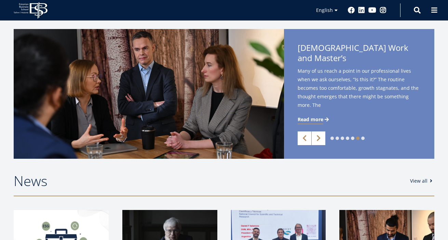  What do you see at coordinates (318, 138) in the screenshot?
I see `a: Next` at bounding box center [318, 138].